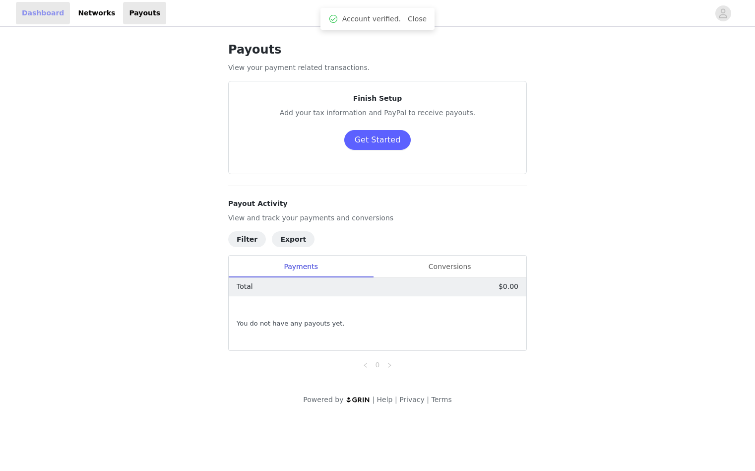  What do you see at coordinates (323, 399) in the screenshot?
I see `span: Powered by` at bounding box center [323, 399].